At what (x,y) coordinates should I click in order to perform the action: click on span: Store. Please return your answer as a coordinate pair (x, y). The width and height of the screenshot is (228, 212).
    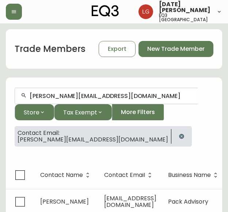
    Looking at the image, I should click on (31, 112).